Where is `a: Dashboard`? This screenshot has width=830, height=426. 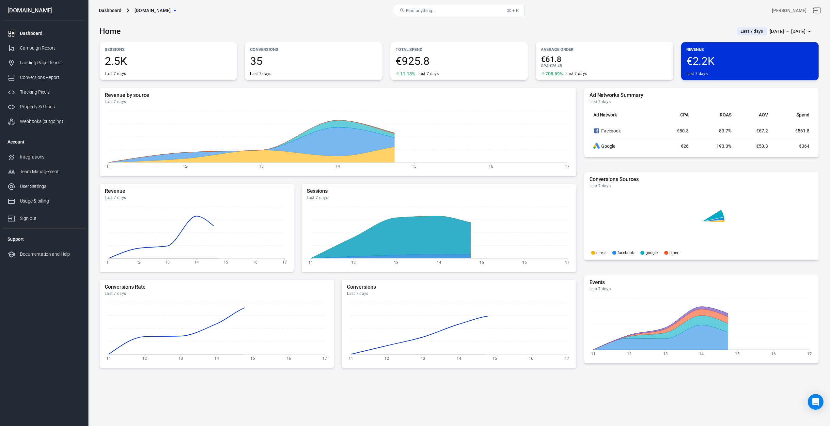
a: Dashboard is located at coordinates (44, 33).